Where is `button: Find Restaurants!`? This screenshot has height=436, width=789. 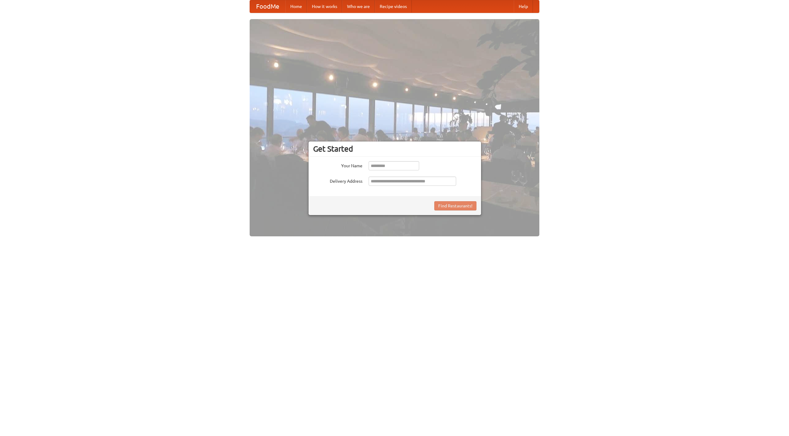 button: Find Restaurants! is located at coordinates (455, 206).